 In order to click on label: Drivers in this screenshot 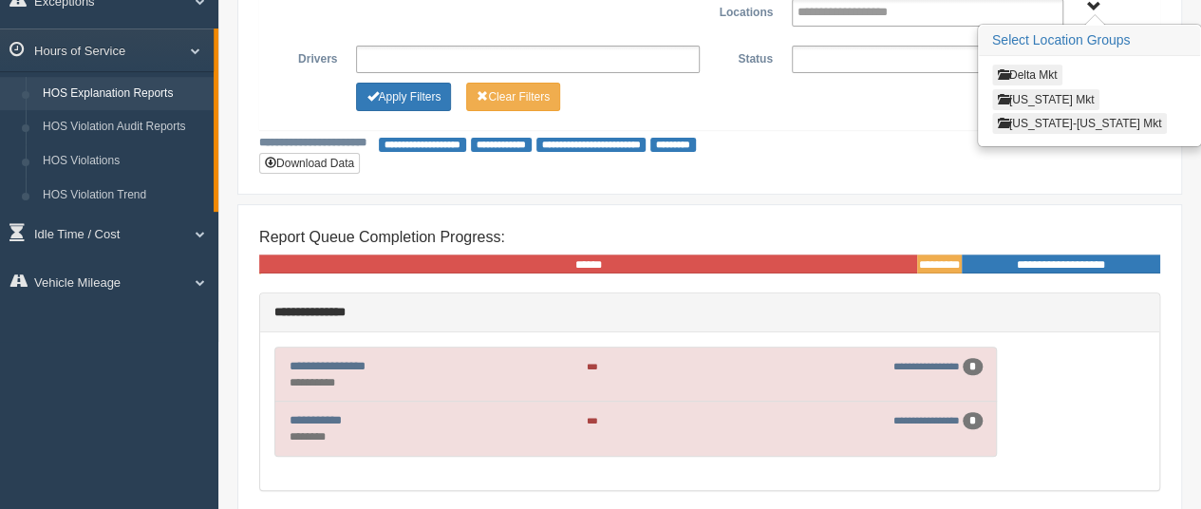, I will do `click(310, 57)`.